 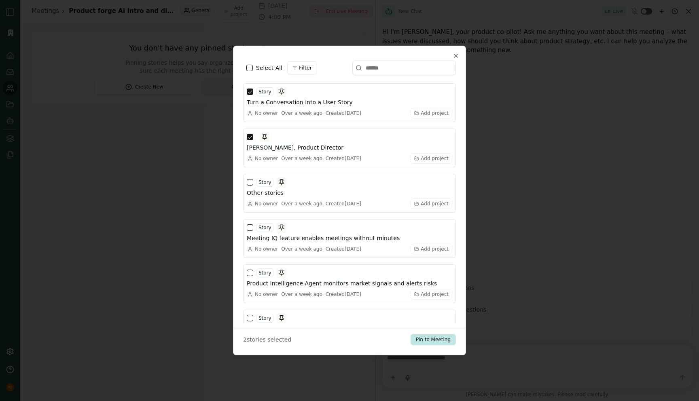 I want to click on h3: Product Intelligence Agent monitors market signals and alerts risks, so click(x=342, y=283).